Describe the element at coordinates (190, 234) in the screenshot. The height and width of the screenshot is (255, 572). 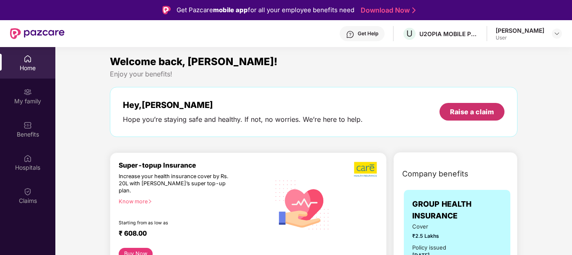
I see `div: ₹ 608.00` at that location.